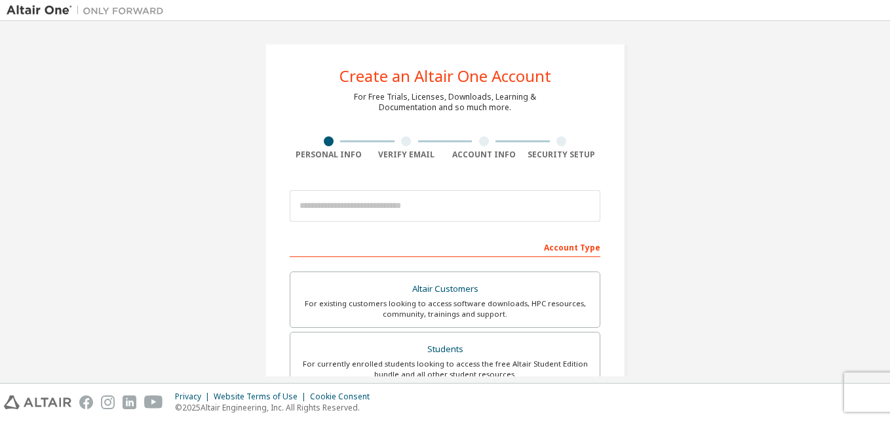 The image size is (890, 421). Describe the element at coordinates (484, 155) in the screenshot. I see `div: Account Info` at that location.